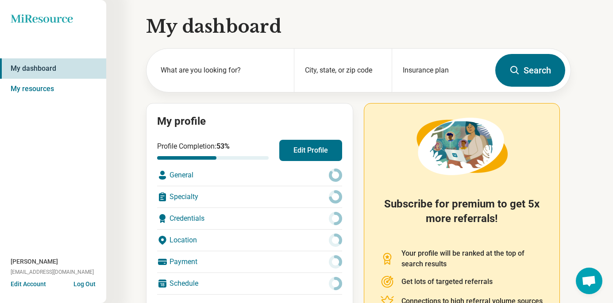  I want to click on label: What are you looking for?, so click(222, 70).